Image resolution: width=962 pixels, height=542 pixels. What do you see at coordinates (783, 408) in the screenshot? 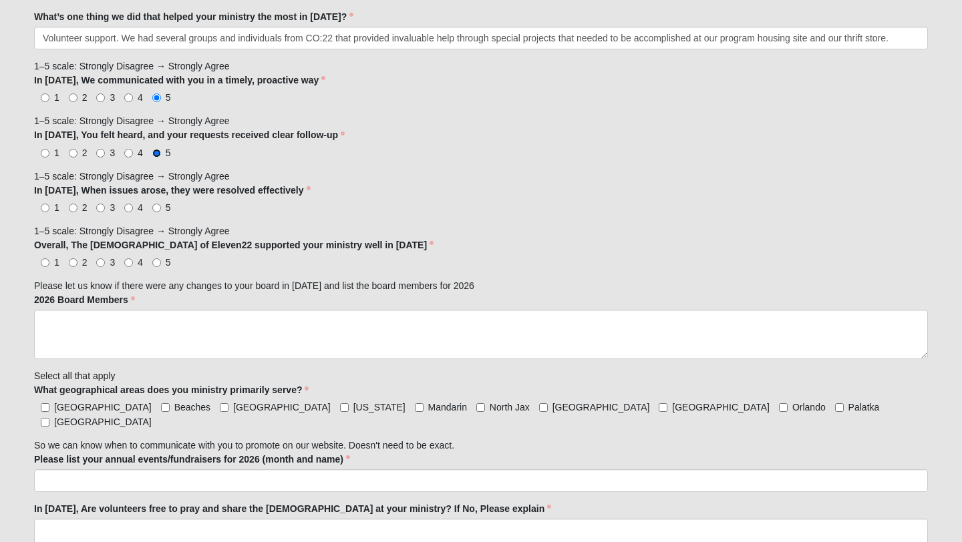
I see `input: Orlando` at bounding box center [783, 408].